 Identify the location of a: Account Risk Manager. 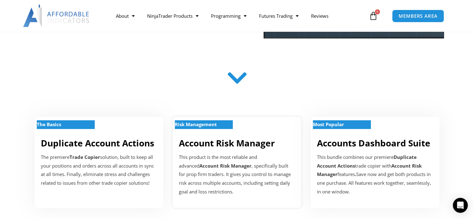
(227, 143).